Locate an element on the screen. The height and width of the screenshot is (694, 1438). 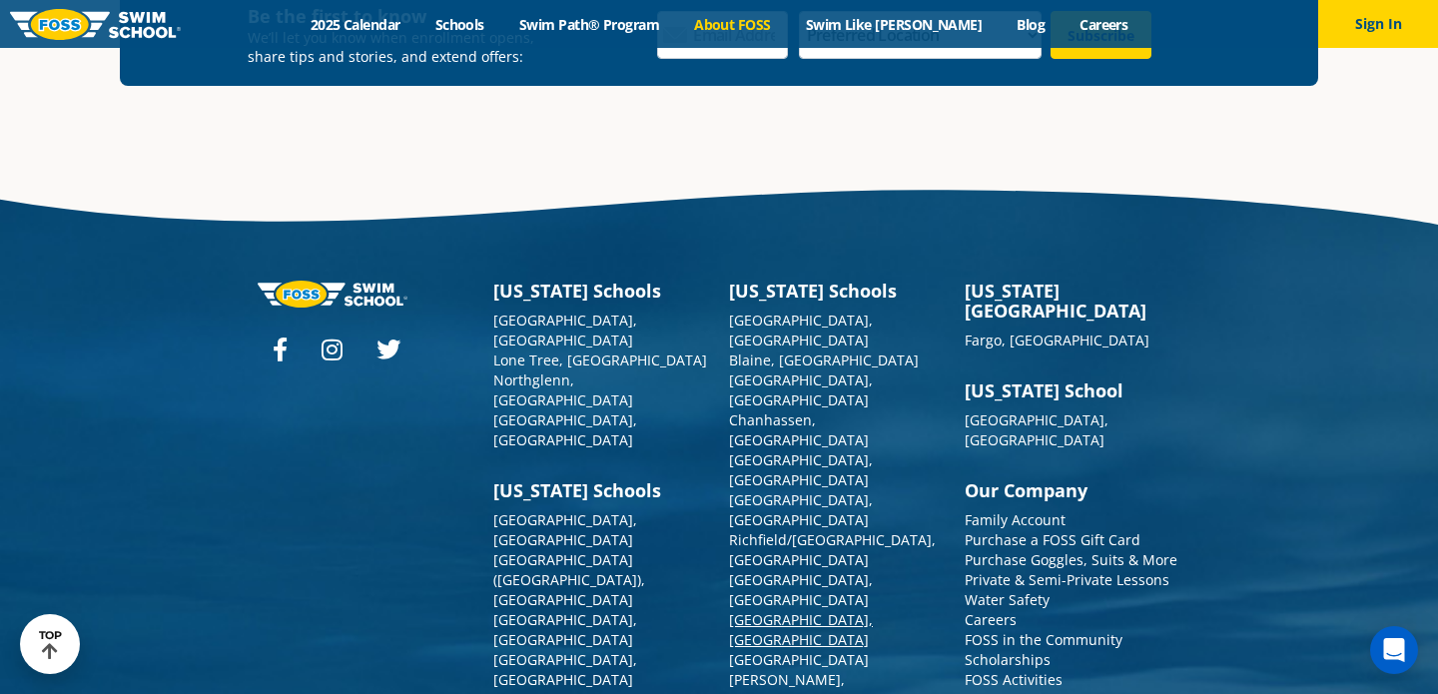
a: Scholarships is located at coordinates (1007, 659).